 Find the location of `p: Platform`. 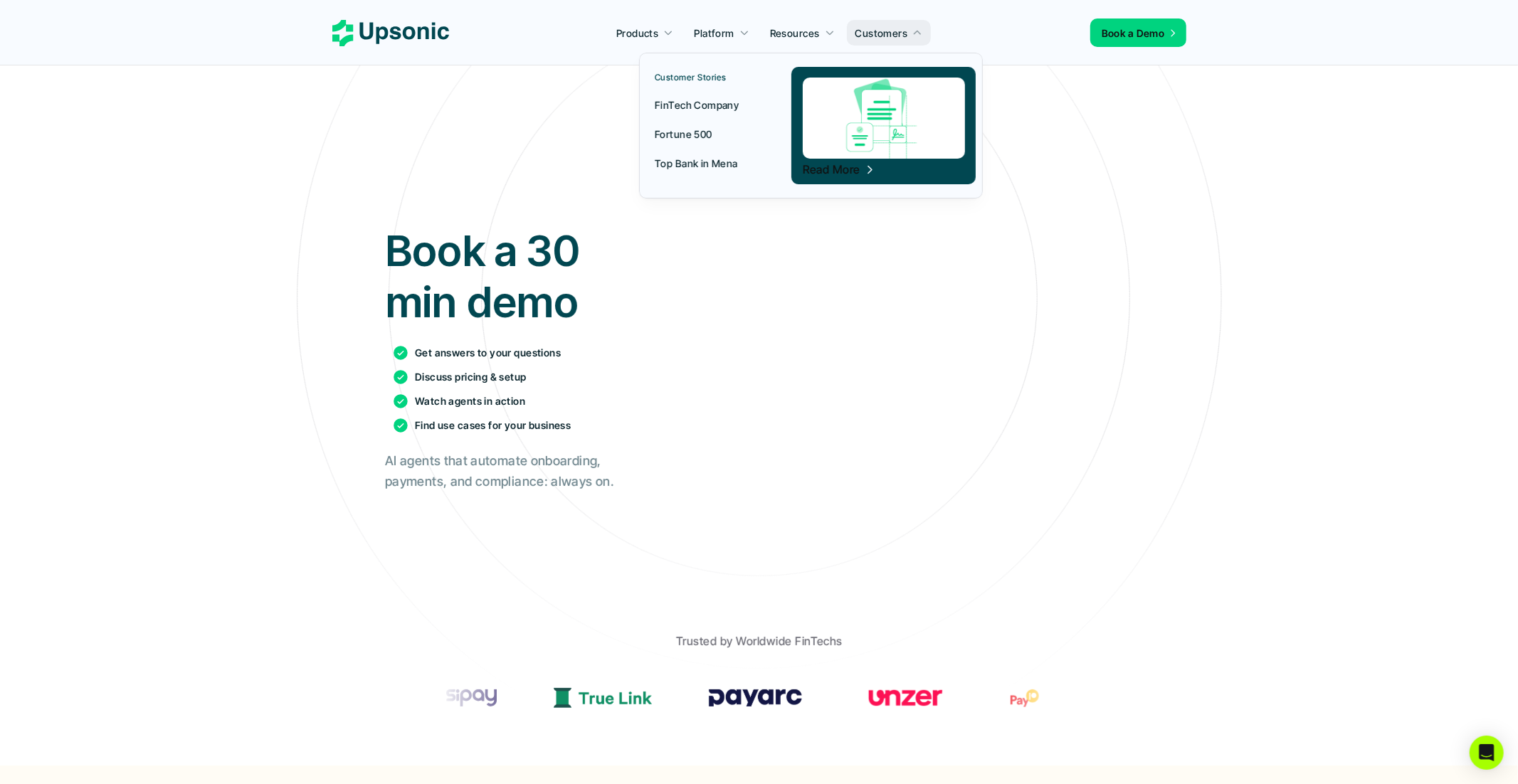

p: Platform is located at coordinates (713, 33).